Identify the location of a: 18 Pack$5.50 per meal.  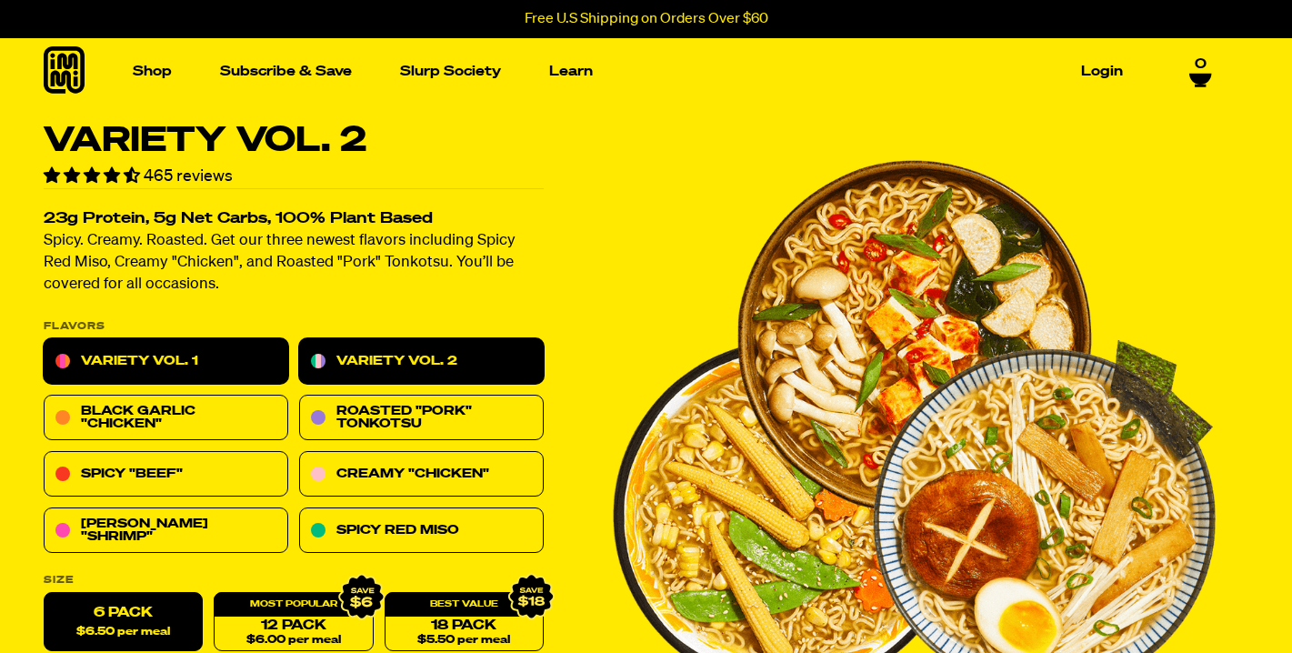
(464, 622).